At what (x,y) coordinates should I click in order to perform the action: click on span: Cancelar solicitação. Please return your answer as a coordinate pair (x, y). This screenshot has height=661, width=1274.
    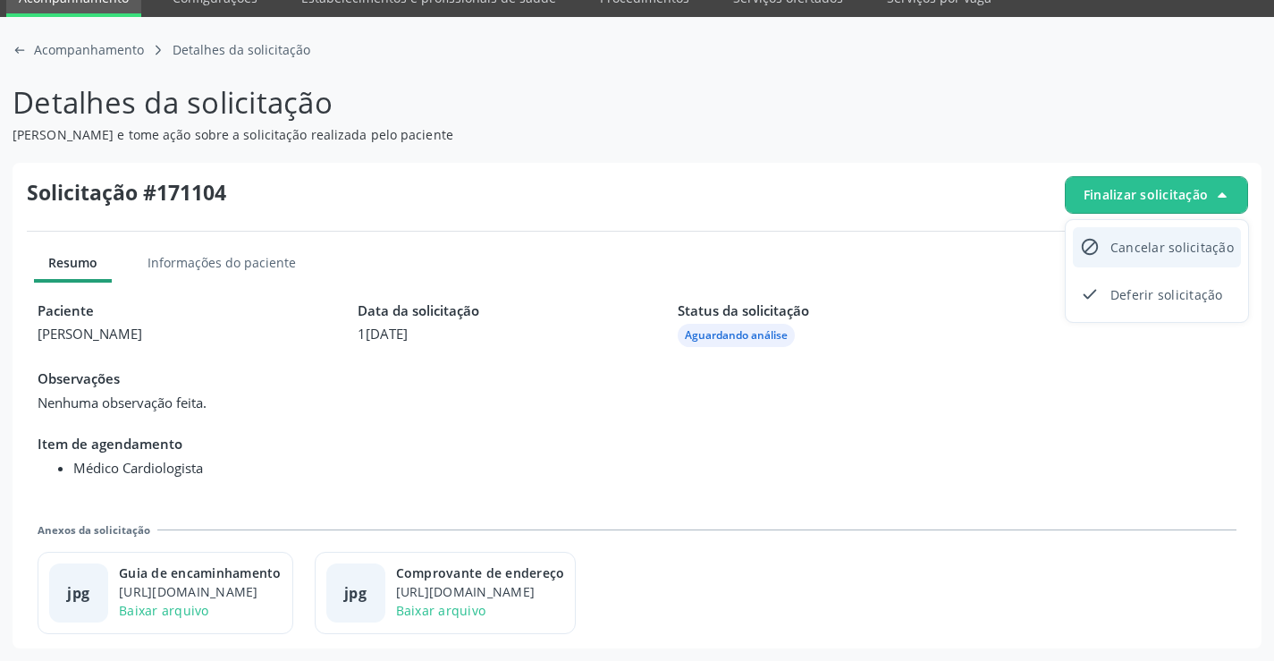
    Looking at the image, I should click on (1172, 247).